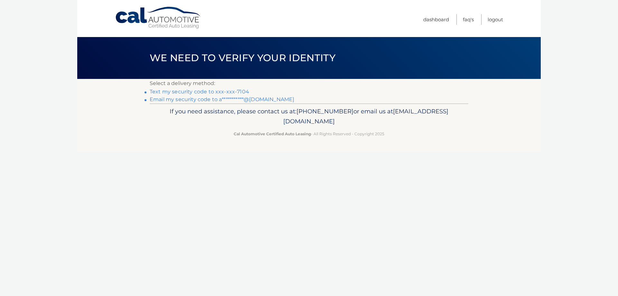  I want to click on span: We need to verify your identity, so click(242, 58).